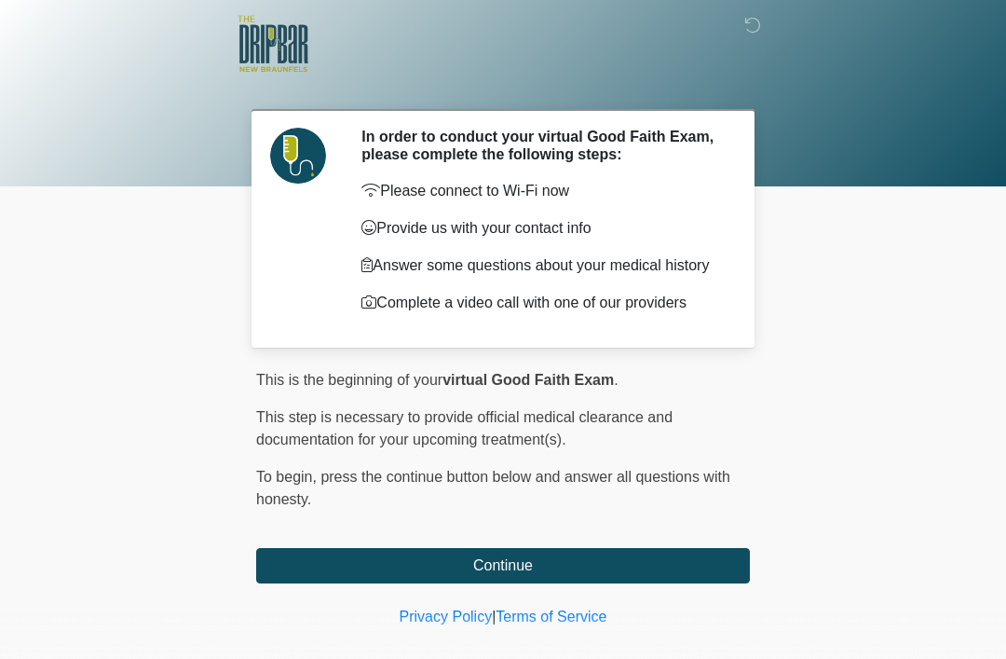 This screenshot has height=659, width=1006. I want to click on span: This step is necessary to provide official medical clearance and documentation for your upcoming ..., so click(464, 428).